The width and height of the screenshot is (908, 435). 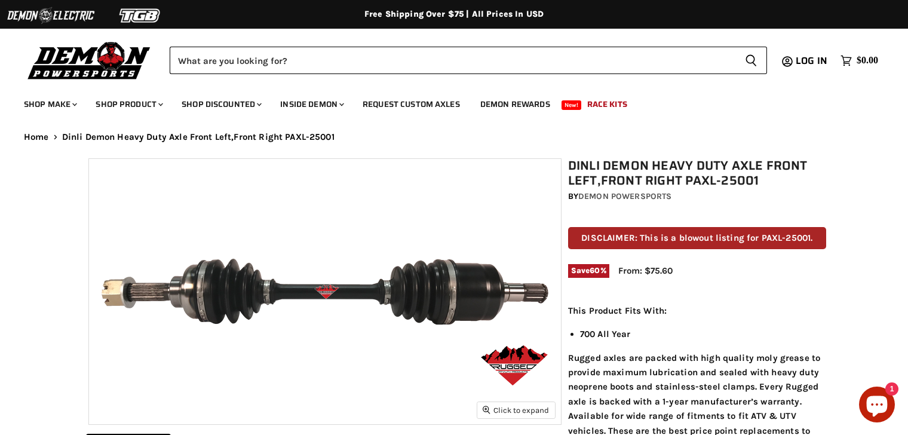 What do you see at coordinates (445, 102) in the screenshot?
I see `ul: Main menu` at bounding box center [445, 102].